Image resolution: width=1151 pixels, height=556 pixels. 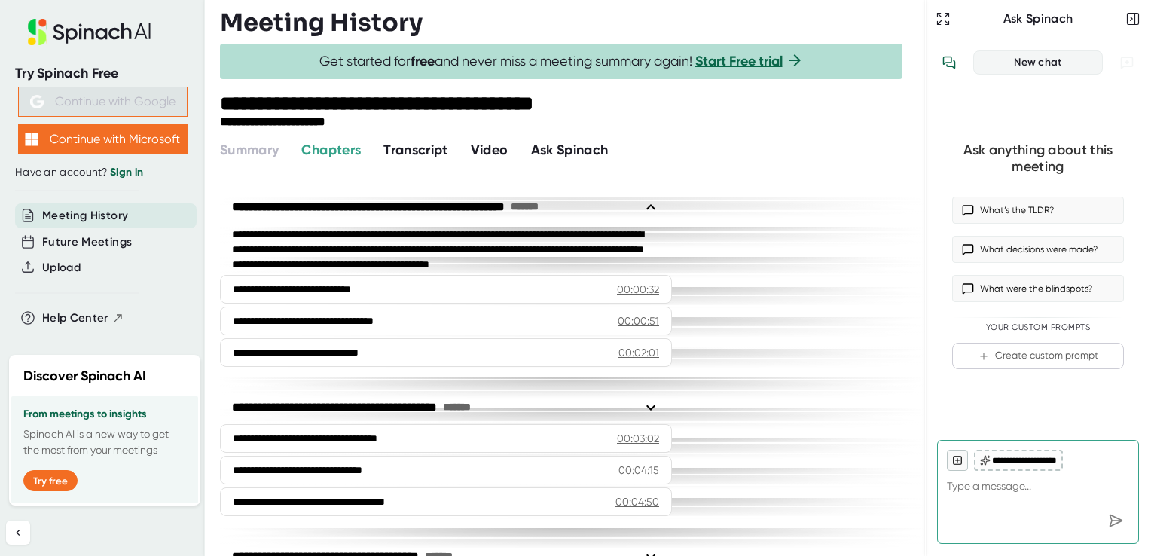 I want to click on div: Have an account?, so click(x=102, y=172).